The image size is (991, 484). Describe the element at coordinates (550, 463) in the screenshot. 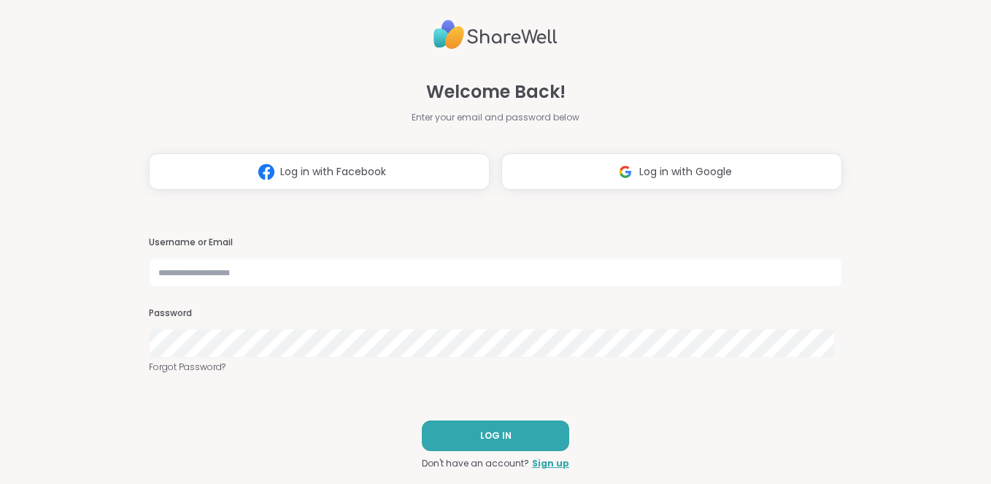

I see `a: Sign up` at that location.